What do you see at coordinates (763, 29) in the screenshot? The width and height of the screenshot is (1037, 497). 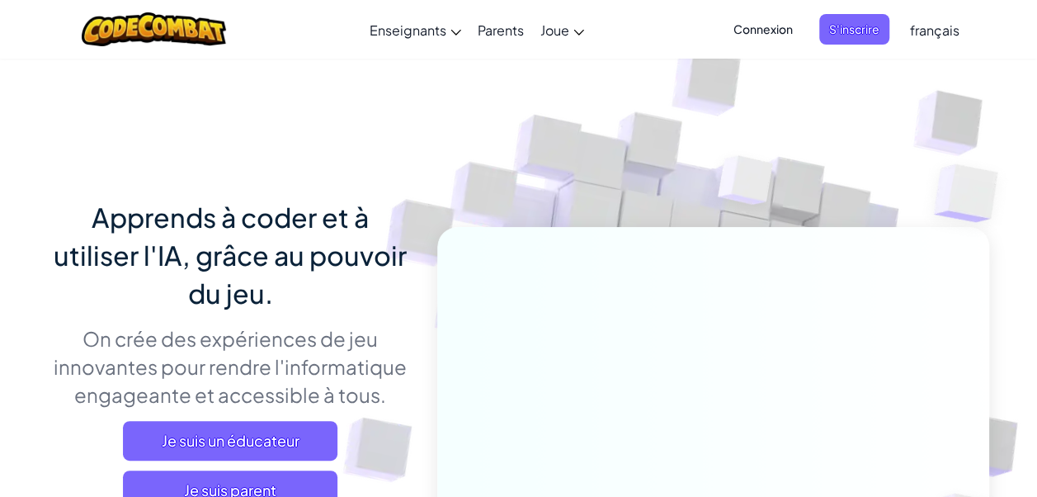 I see `button: Connexion` at bounding box center [763, 29].